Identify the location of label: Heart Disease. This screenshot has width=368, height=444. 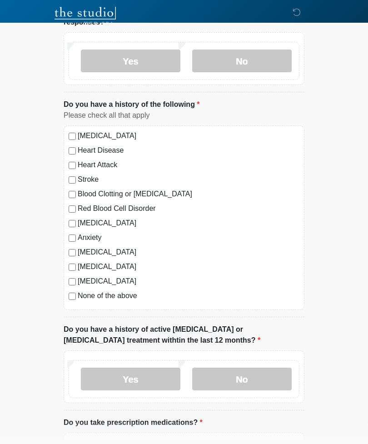
(188, 150).